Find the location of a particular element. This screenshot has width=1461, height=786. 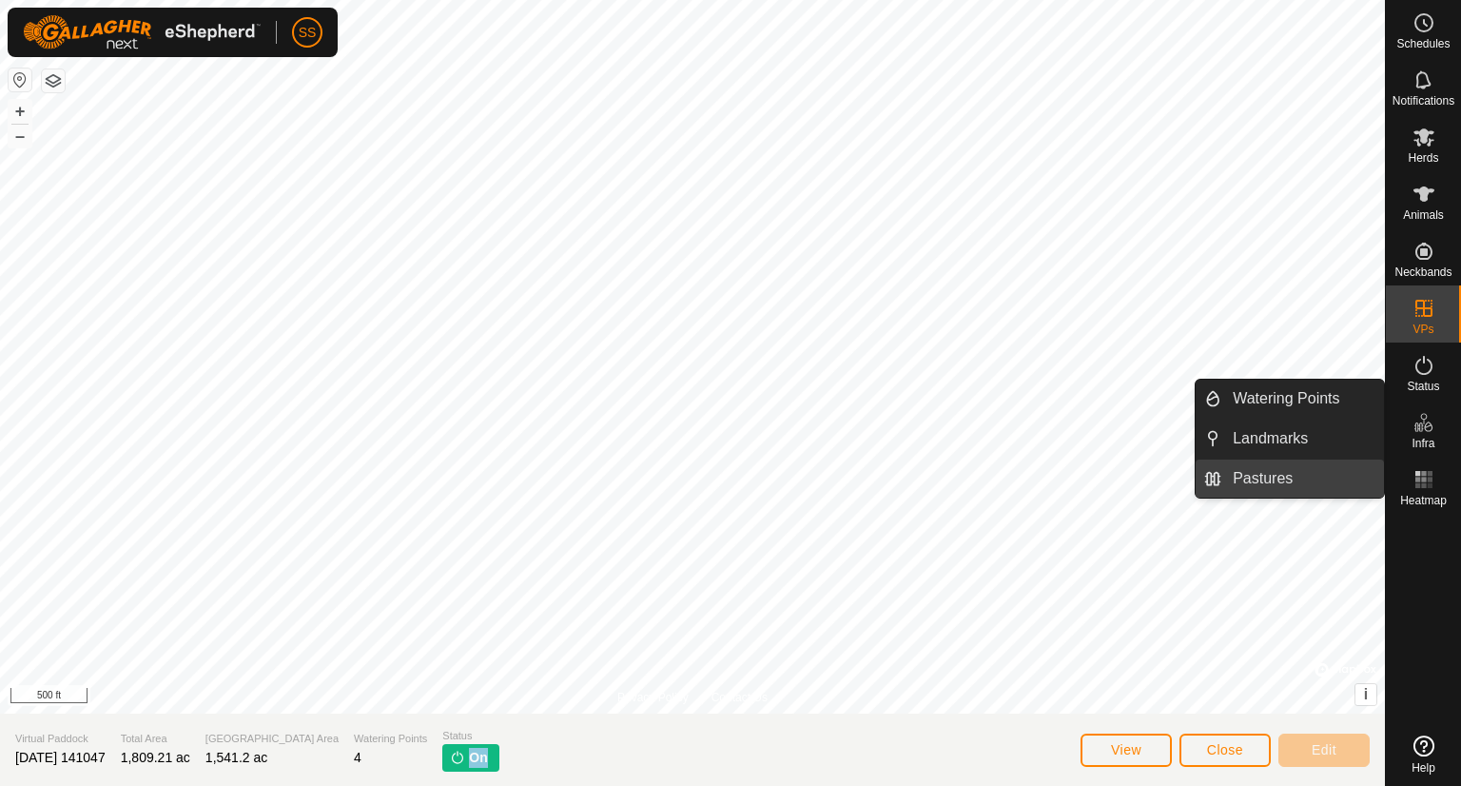

li: Pastures is located at coordinates (1290, 478).